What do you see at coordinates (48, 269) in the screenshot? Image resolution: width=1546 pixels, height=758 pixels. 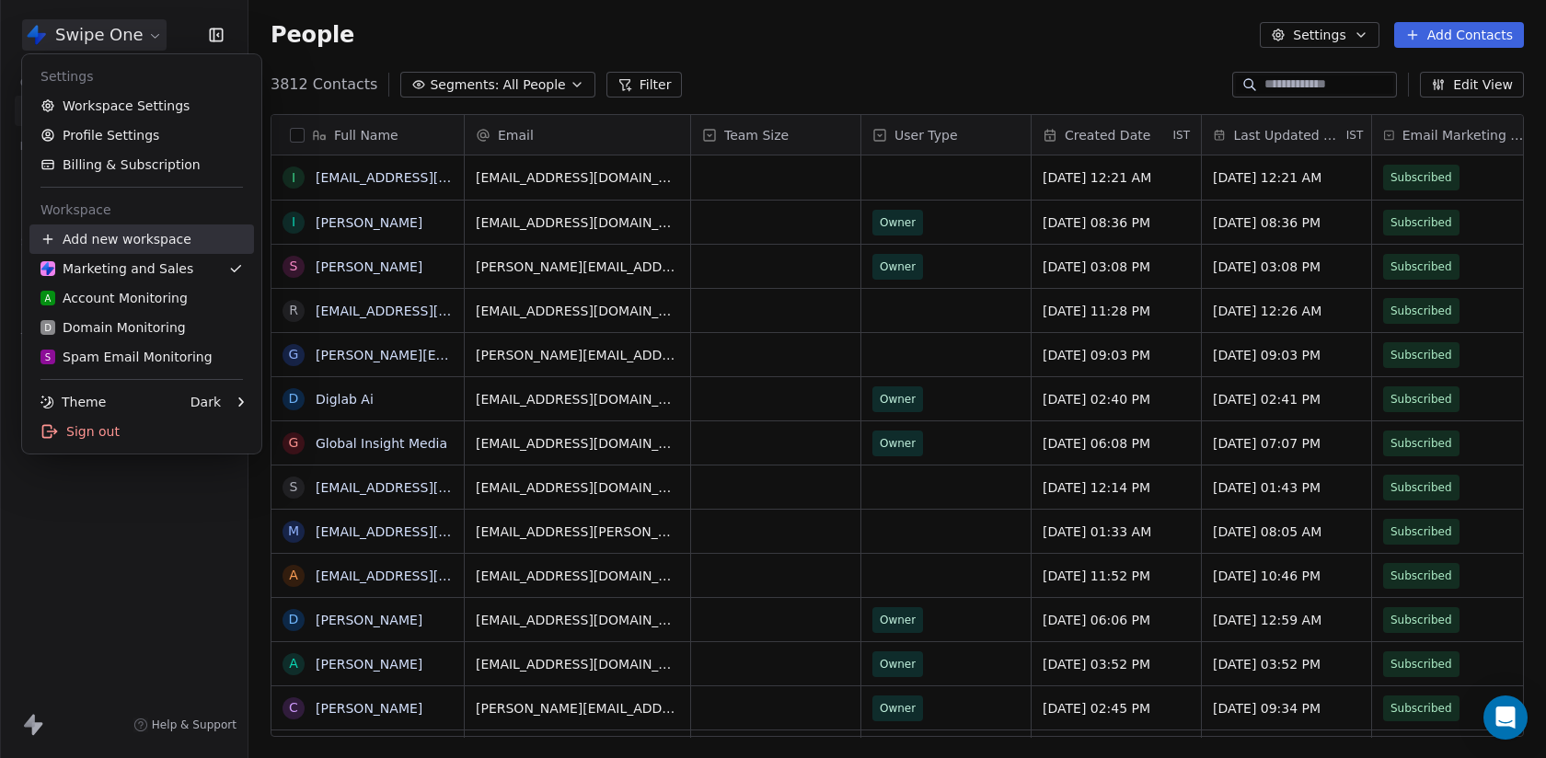 I see `img: Swipe%20One%20Logo%201-1.svg` at bounding box center [48, 269].